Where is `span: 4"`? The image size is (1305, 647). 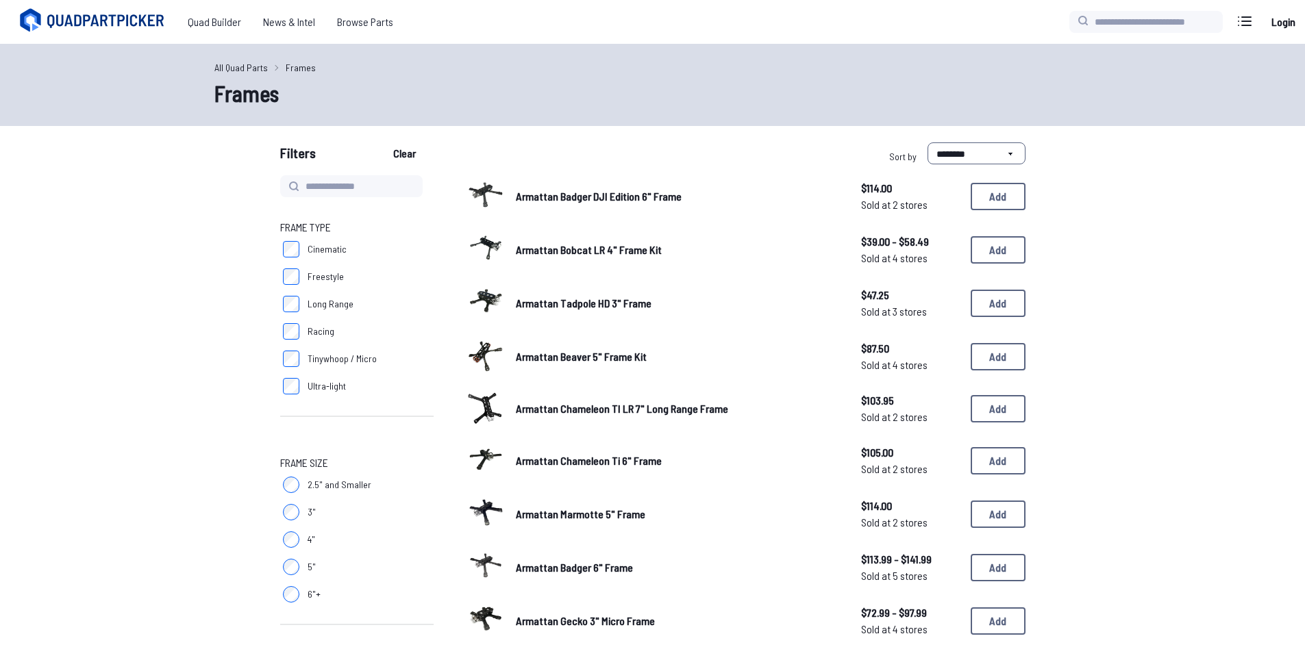
span: 4" is located at coordinates (311, 540).